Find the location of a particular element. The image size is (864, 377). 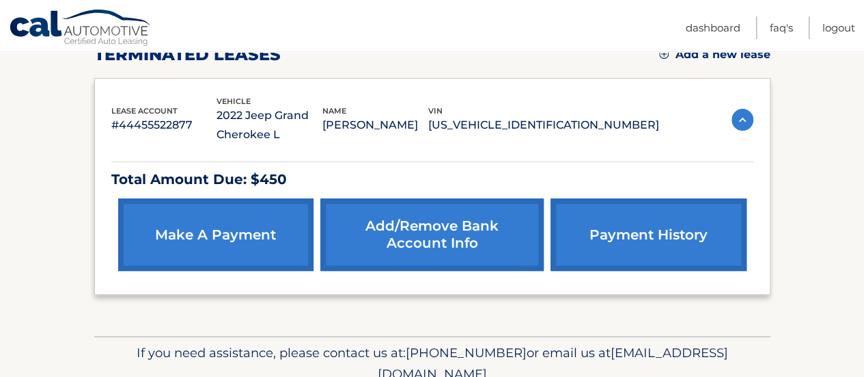

a: Logout is located at coordinates (839, 27).